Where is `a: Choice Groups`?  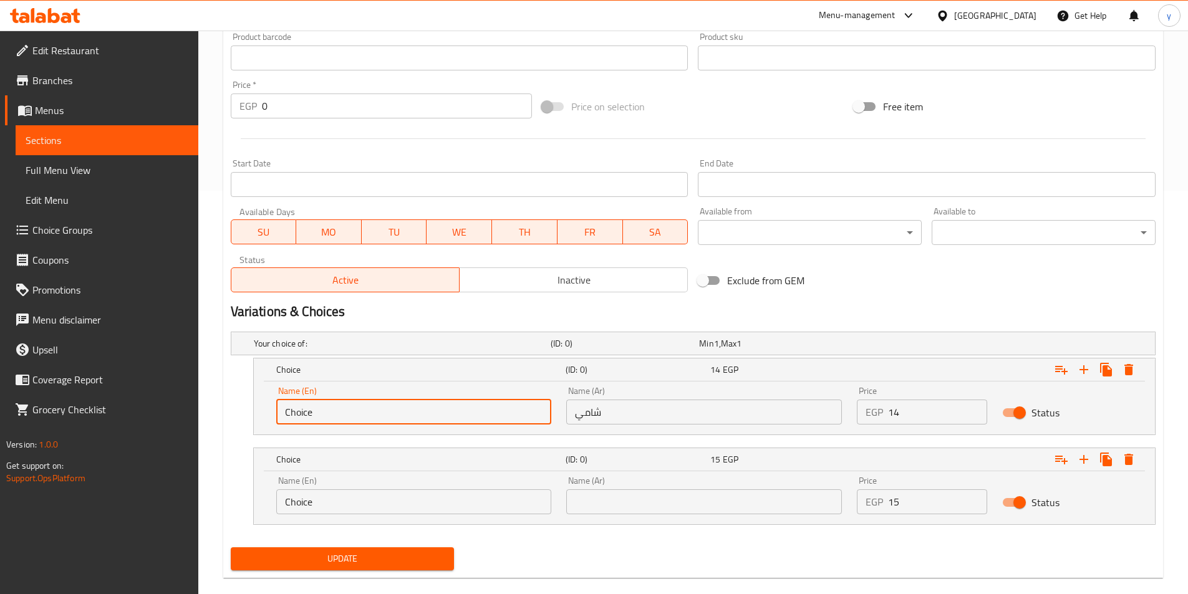
a: Choice Groups is located at coordinates (102, 230).